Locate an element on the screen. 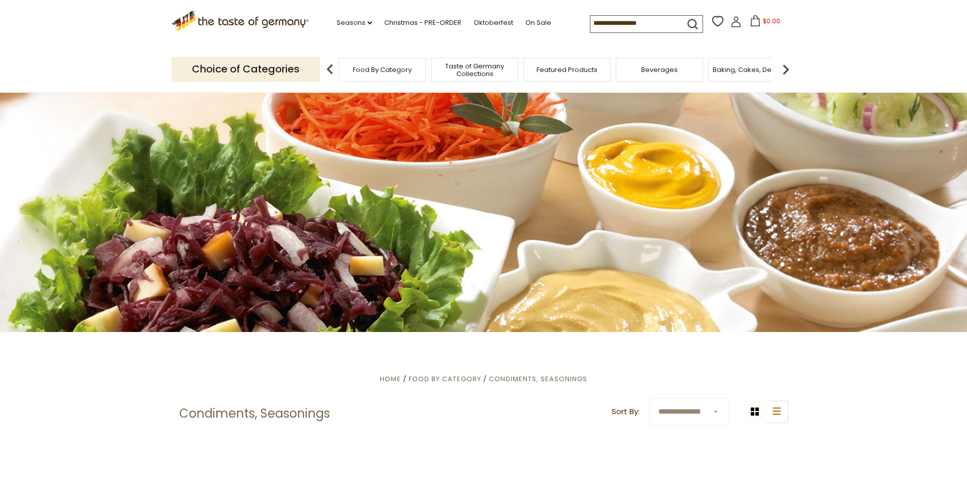 The width and height of the screenshot is (967, 479). a: Oktoberfest is located at coordinates (493, 23).